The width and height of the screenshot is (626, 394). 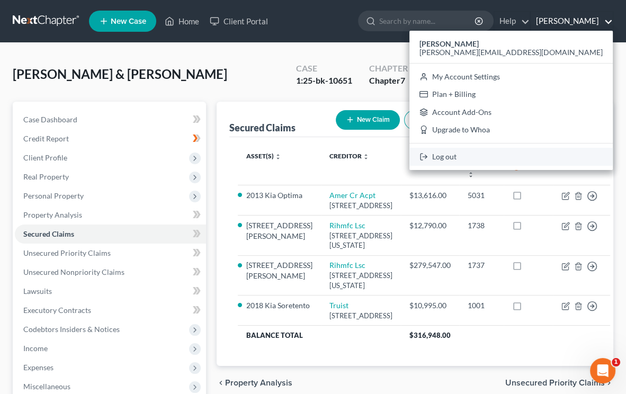 I want to click on span: Unsecured Nonpriority Claims, so click(x=74, y=272).